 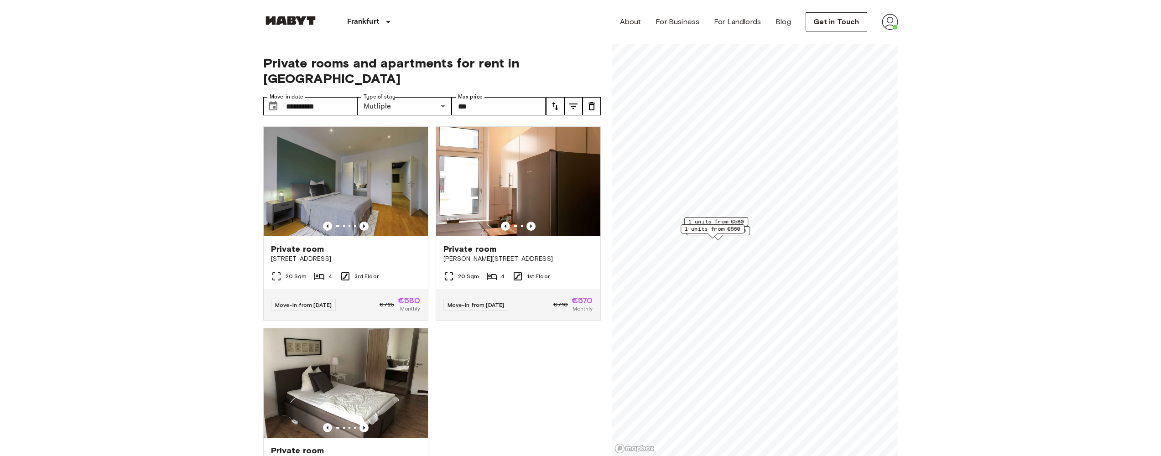 I want to click on span: €725, so click(x=387, y=305).